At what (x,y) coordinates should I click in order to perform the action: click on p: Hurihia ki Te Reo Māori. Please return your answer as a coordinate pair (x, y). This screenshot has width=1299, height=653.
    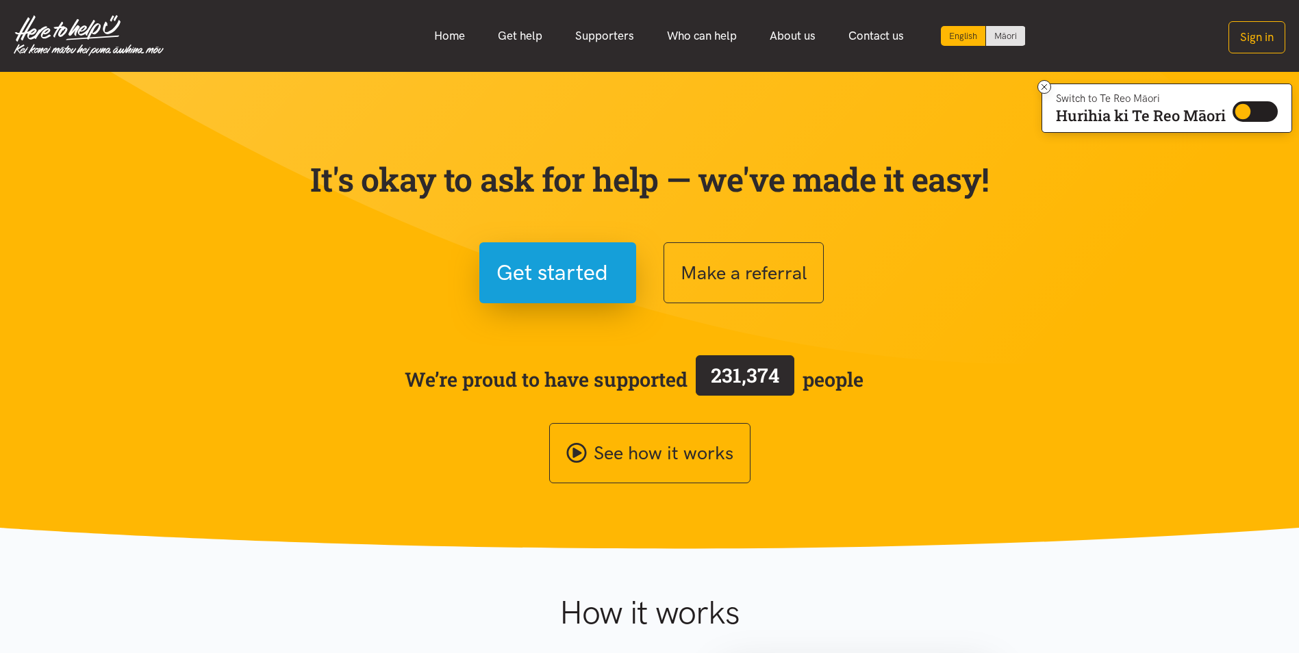
    Looking at the image, I should click on (1141, 116).